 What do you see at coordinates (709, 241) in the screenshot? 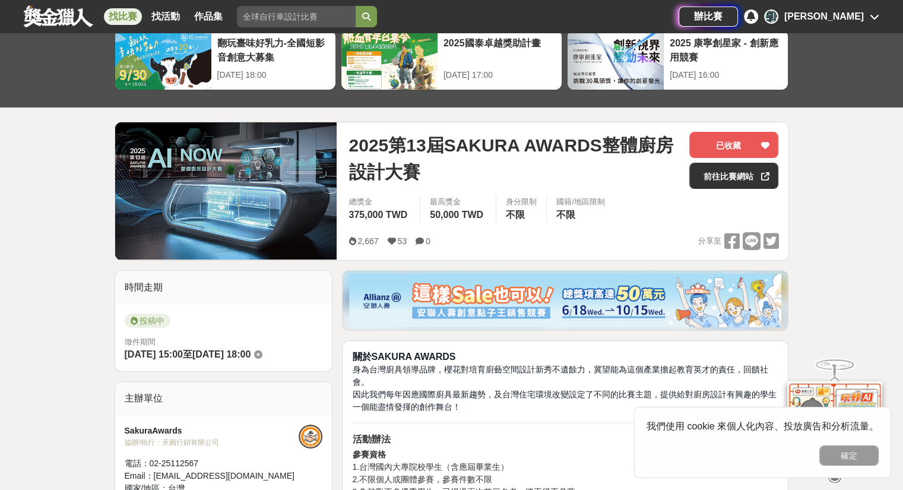
I see `span: 分享至` at bounding box center [709, 241].